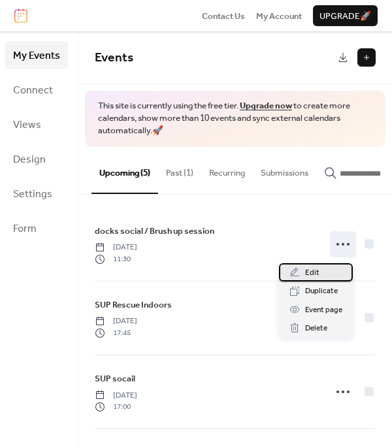 The height and width of the screenshot is (448, 392). What do you see at coordinates (345, 16) in the screenshot?
I see `button: Upgrade🚀` at bounding box center [345, 16].